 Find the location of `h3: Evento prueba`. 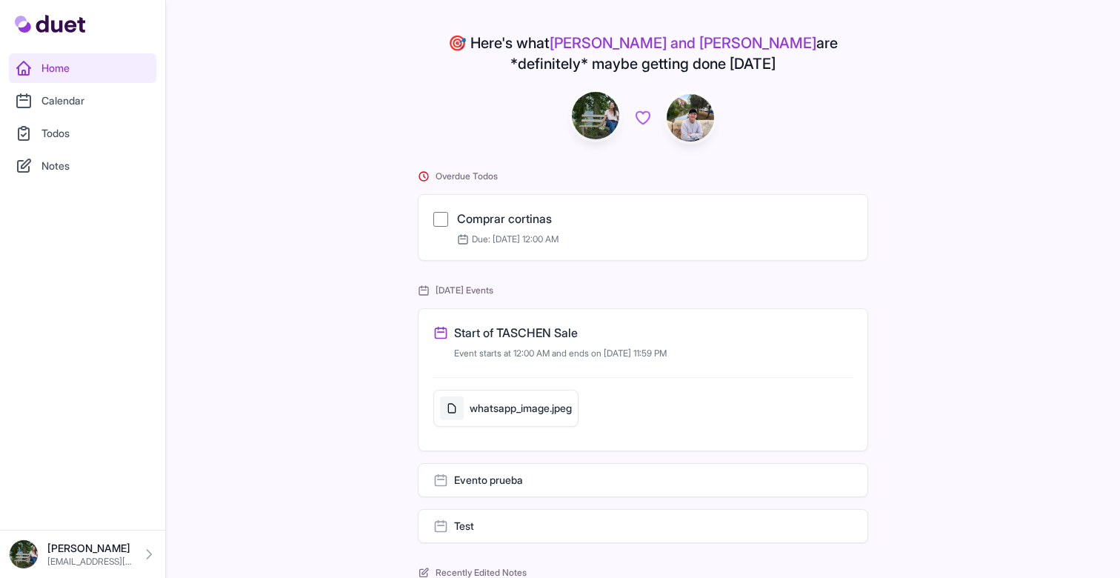

h3: Evento prueba is located at coordinates (488, 480).